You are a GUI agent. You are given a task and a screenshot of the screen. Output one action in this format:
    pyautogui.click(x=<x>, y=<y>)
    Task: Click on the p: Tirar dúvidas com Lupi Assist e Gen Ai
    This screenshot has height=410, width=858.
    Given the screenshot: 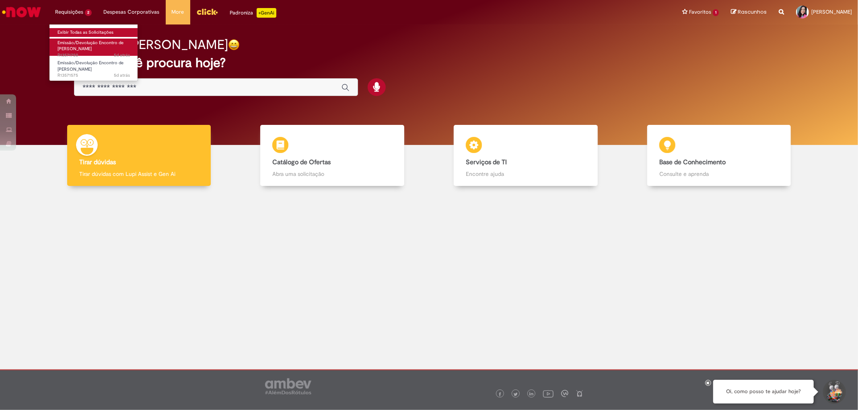 What is the action you would take?
    pyautogui.click(x=139, y=174)
    